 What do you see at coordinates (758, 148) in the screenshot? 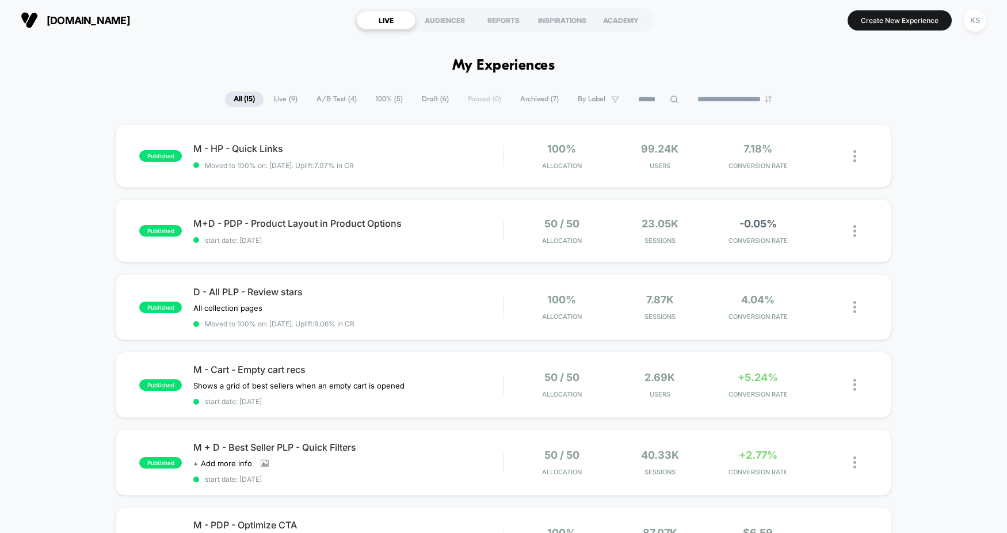
I see `span: 7.18%` at bounding box center [758, 148].